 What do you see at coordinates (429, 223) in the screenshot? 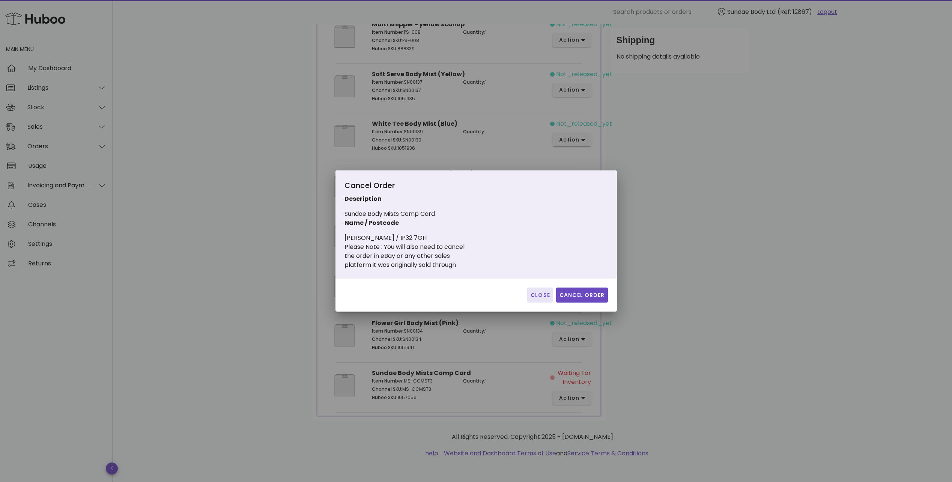
I see `p: Name / Postcode` at bounding box center [429, 223].